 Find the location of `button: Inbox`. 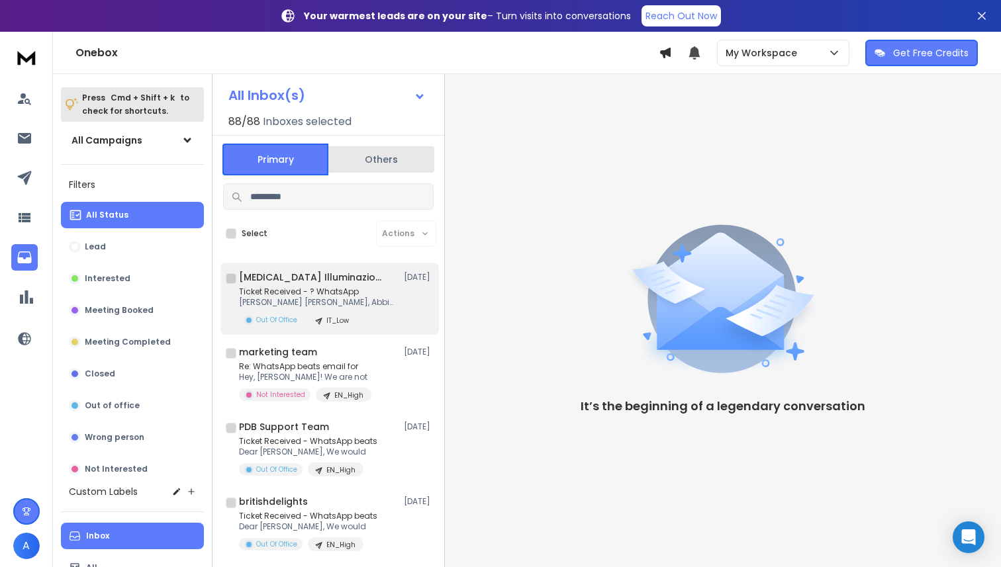

button: Inbox is located at coordinates (132, 536).